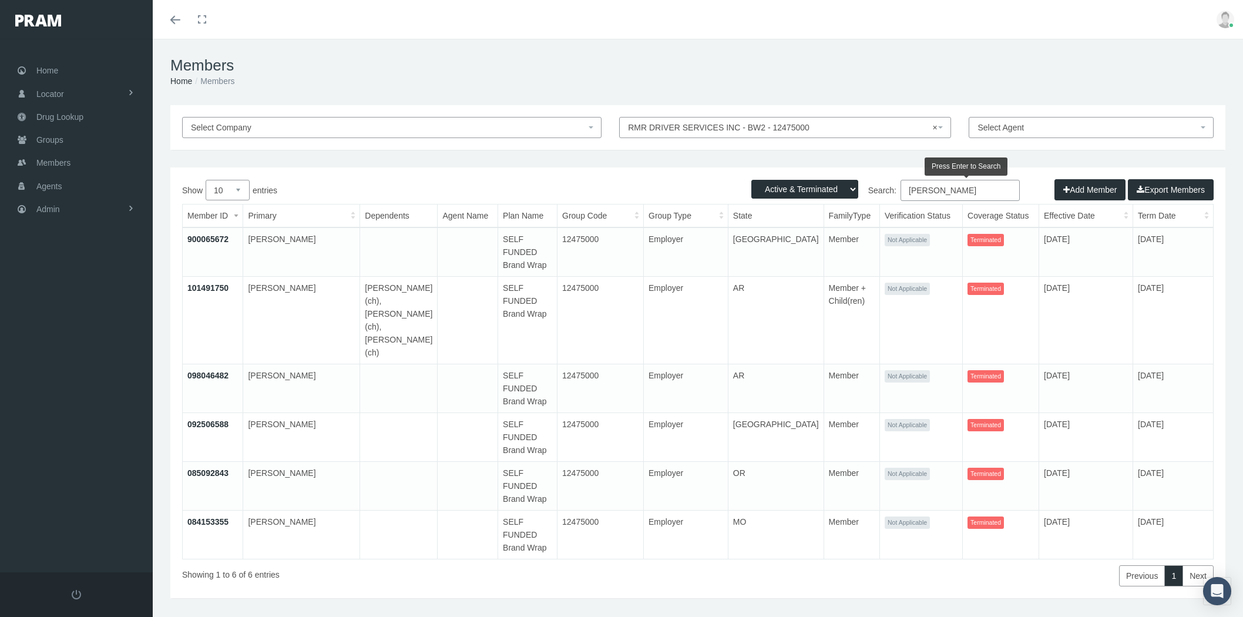  Describe the element at coordinates (920, 216) in the screenshot. I see `th: Verification Status` at that location.